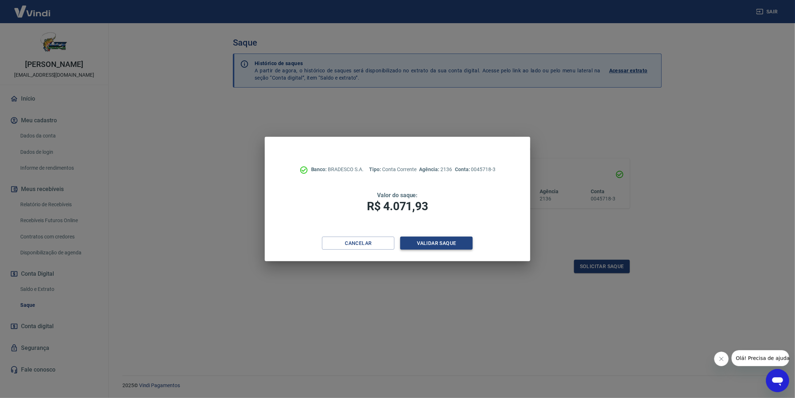 Image resolution: width=795 pixels, height=398 pixels. I want to click on span: R$ 4.071,93, so click(397, 206).